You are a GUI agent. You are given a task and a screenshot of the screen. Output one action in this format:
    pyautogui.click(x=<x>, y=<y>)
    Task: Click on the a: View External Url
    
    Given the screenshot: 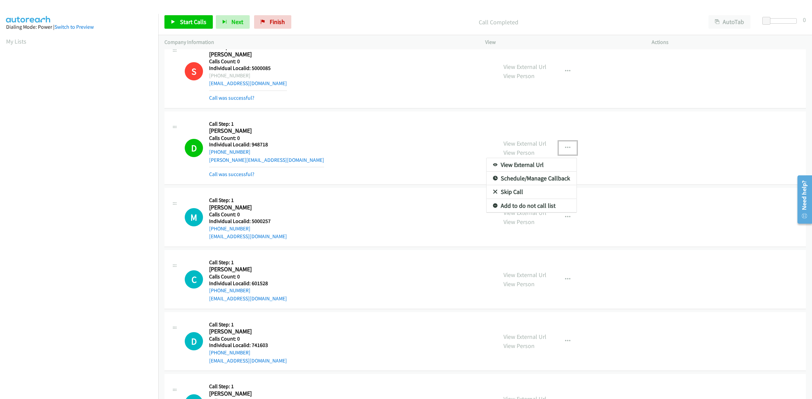 What is the action you would take?
    pyautogui.click(x=531, y=165)
    